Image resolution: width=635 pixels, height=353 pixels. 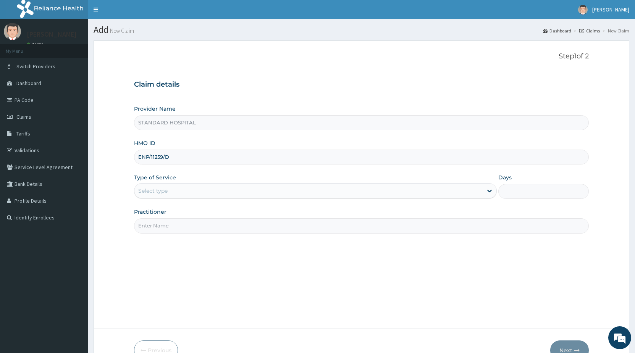 What do you see at coordinates (150, 212) in the screenshot?
I see `label: Practitioner` at bounding box center [150, 212].